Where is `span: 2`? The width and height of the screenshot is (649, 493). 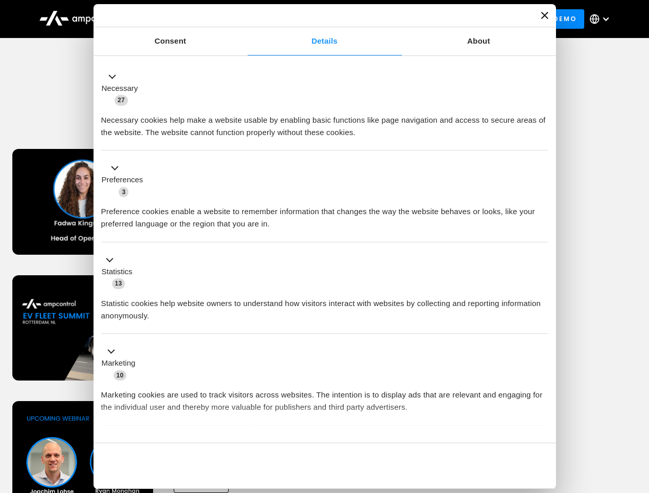 span: 2 is located at coordinates (174, 444).